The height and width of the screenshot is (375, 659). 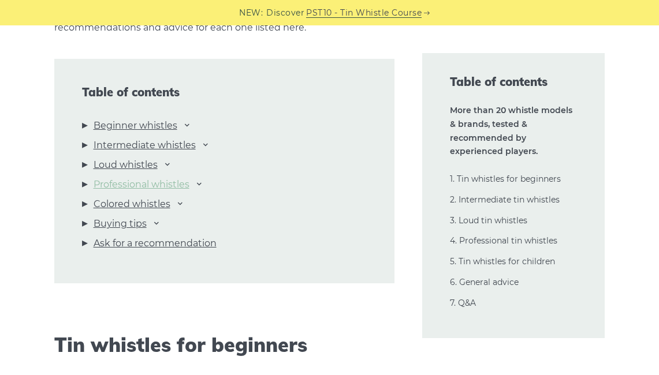 I want to click on a: 3. Loud tin whistles, so click(x=489, y=221).